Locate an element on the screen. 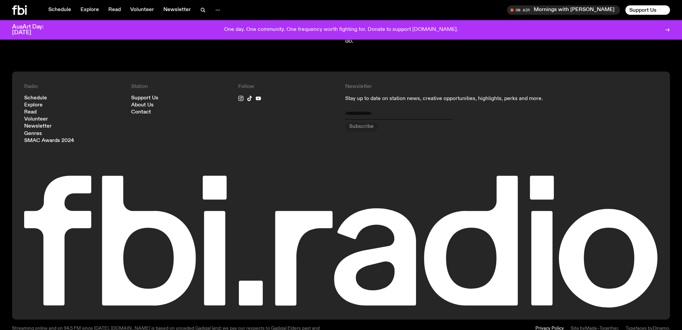 This screenshot has width=682, height=330. a: SMAC Awards 2024 is located at coordinates (49, 141).